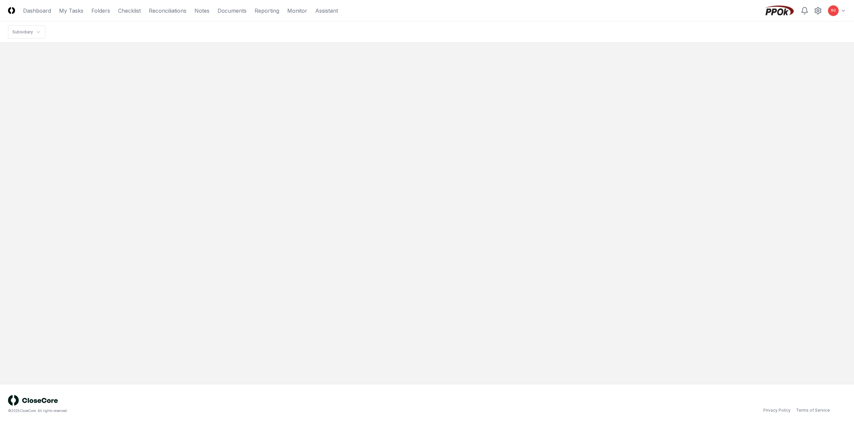 Image resolution: width=854 pixels, height=424 pixels. Describe the element at coordinates (27, 32) in the screenshot. I see `nav: breadcrumb` at that location.